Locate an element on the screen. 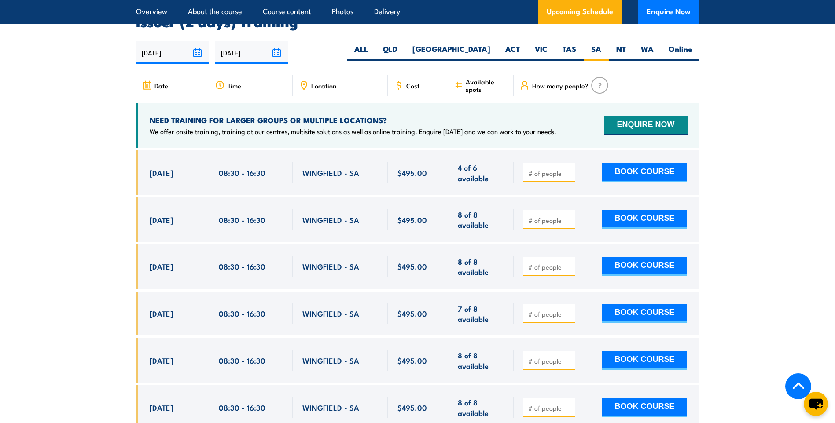 The image size is (835, 423). input: To date is located at coordinates (251, 52).